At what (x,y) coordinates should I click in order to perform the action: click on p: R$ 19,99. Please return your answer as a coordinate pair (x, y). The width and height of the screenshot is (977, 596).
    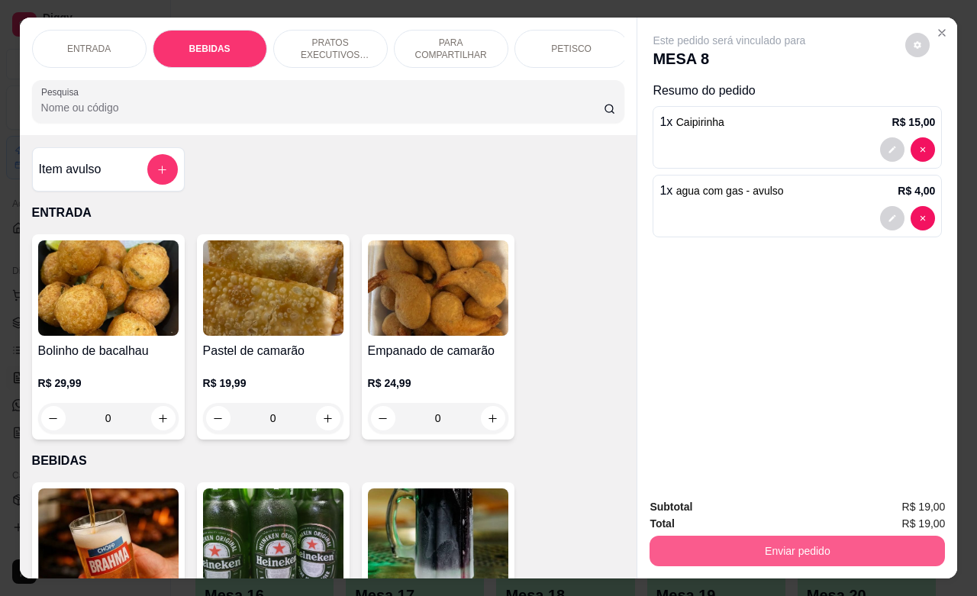
    Looking at the image, I should click on (273, 383).